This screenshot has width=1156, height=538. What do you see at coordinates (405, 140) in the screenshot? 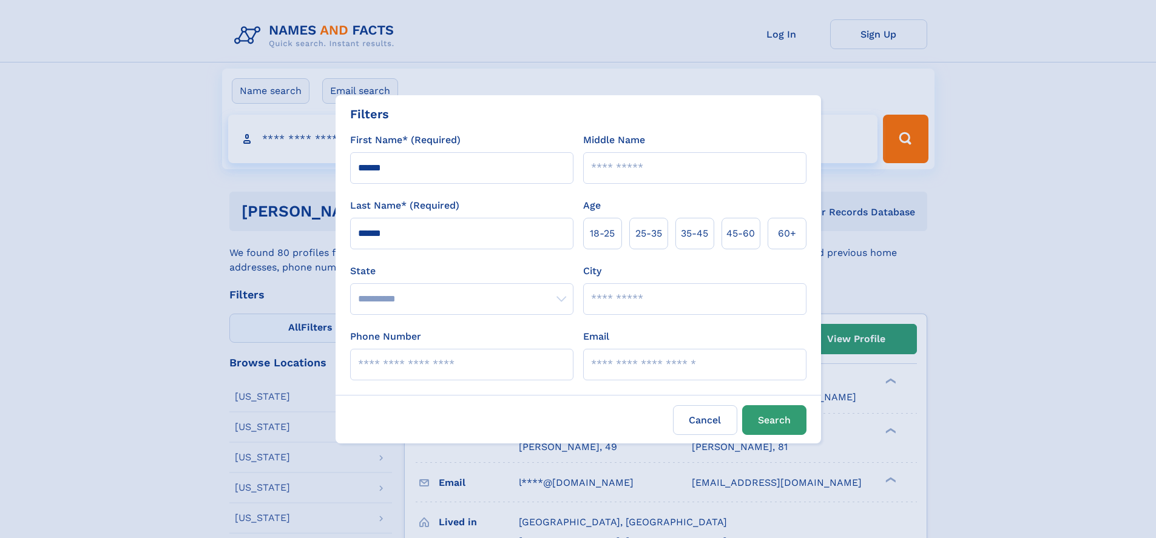
I see `label: First Name* (Required)` at bounding box center [405, 140].